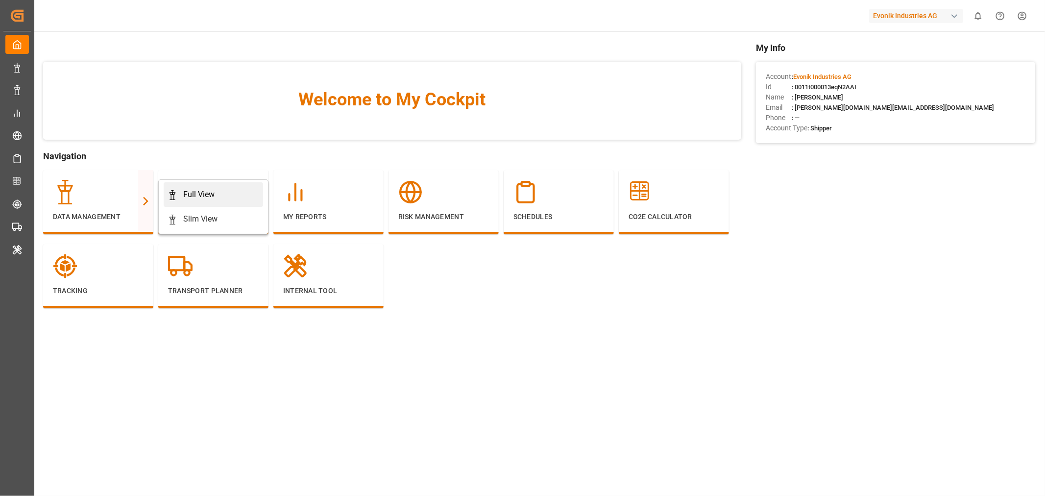  Describe the element at coordinates (98, 290) in the screenshot. I see `p: Tracking` at that location.